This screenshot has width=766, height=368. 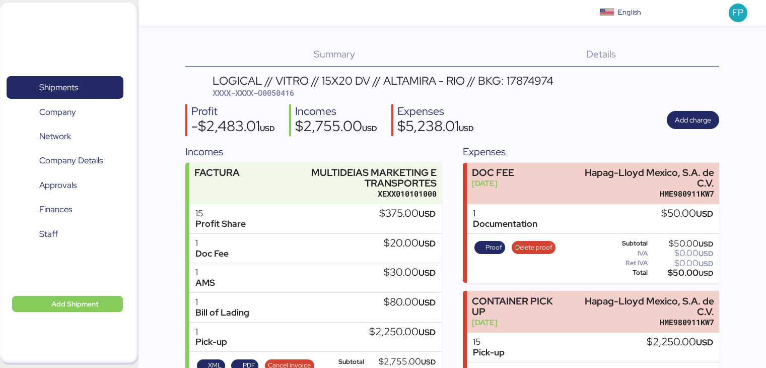 What do you see at coordinates (68, 304) in the screenshot?
I see `button: Add Shipment` at bounding box center [68, 304].